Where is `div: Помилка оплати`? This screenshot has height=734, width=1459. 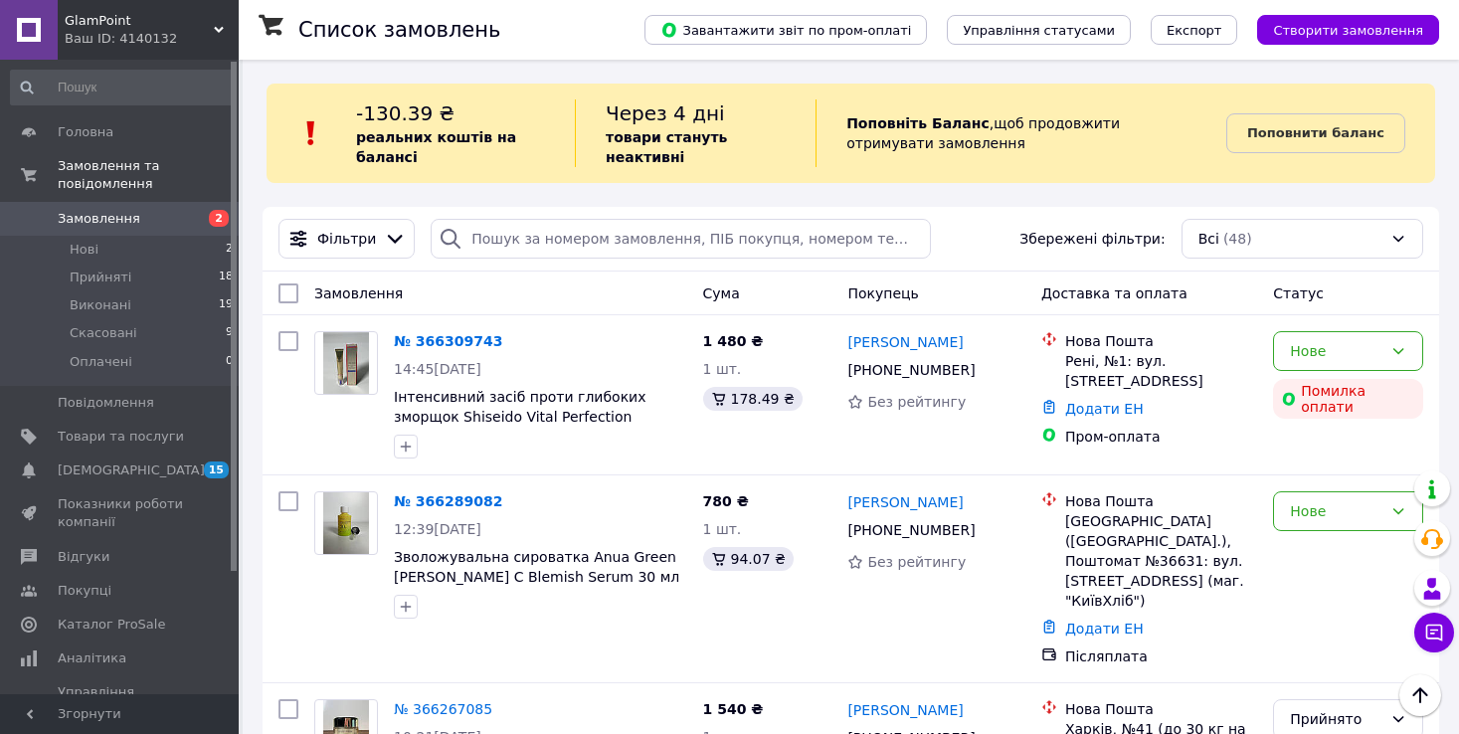 div: Помилка оплати is located at coordinates (1348, 399).